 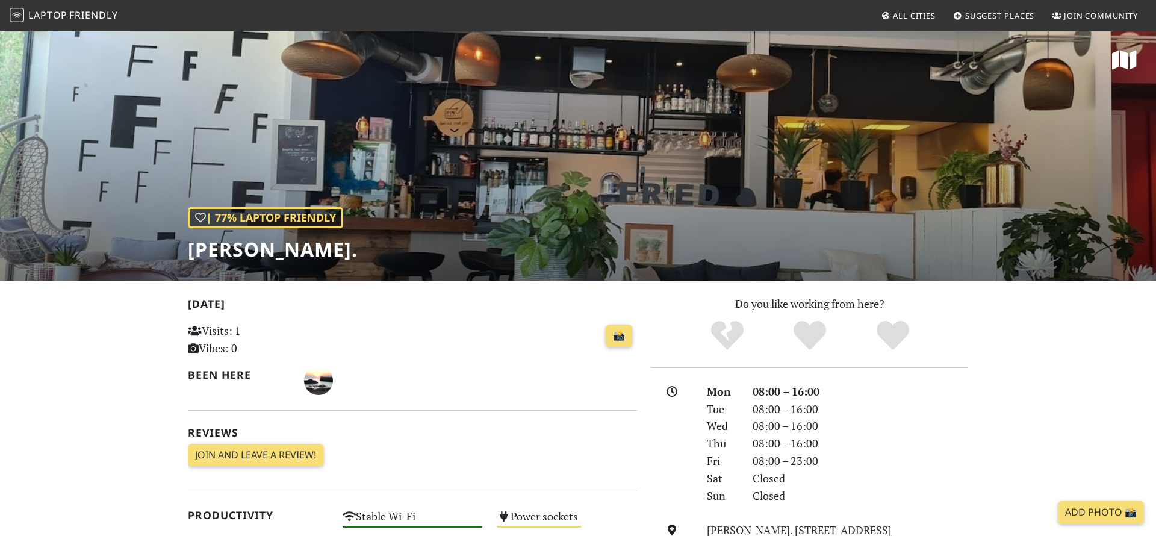 What do you see at coordinates (727, 335) in the screenshot?
I see `div: No` at bounding box center [727, 335].